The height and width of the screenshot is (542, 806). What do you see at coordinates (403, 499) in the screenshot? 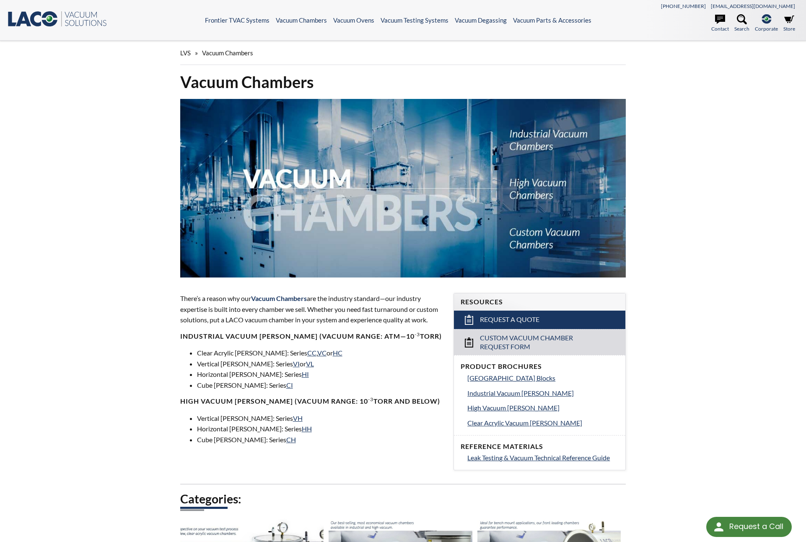
I see `h2: Categories:` at bounding box center [403, 499].